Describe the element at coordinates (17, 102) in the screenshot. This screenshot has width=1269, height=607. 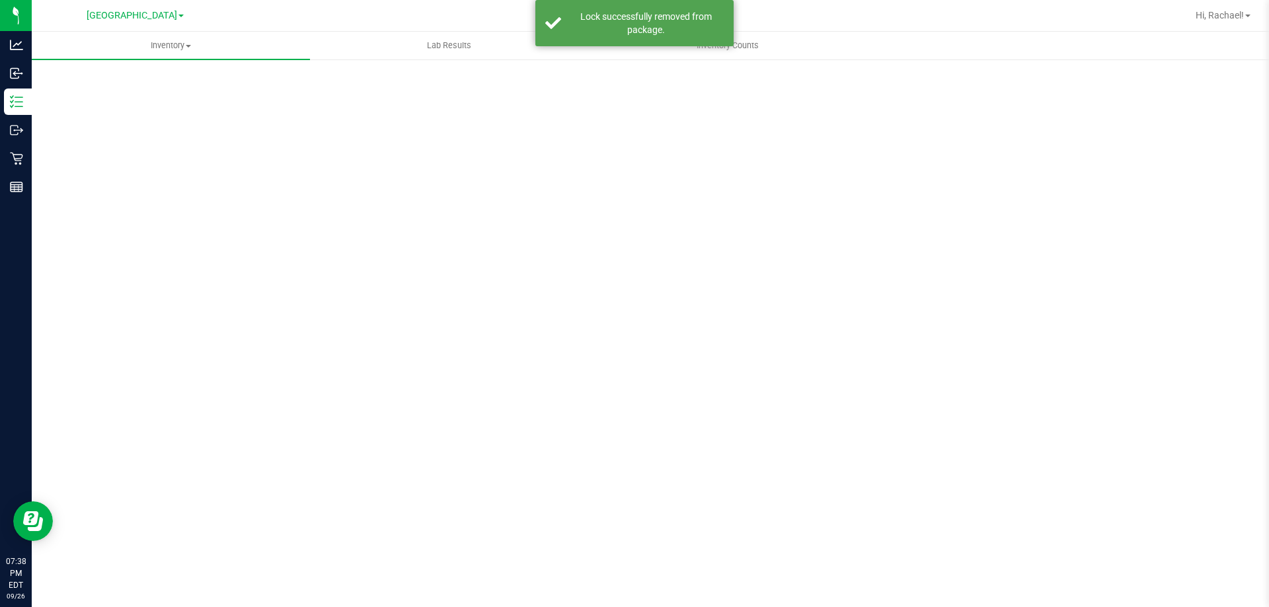
I see `inline-svg: Inventory` at that location.